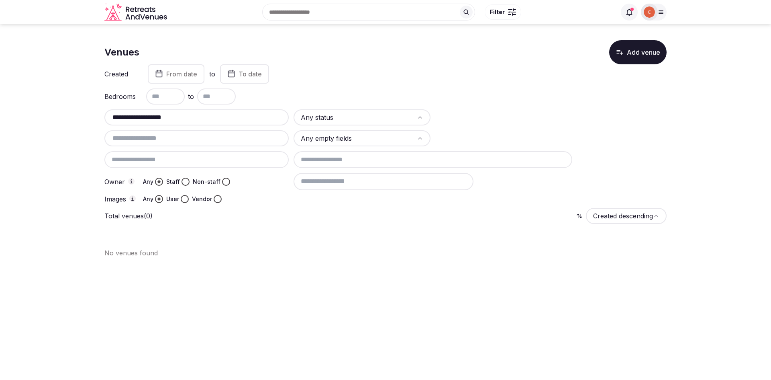 This screenshot has height=380, width=771. Describe the element at coordinates (137, 12) in the screenshot. I see `svg: Retreats and Venues company logo` at that location.